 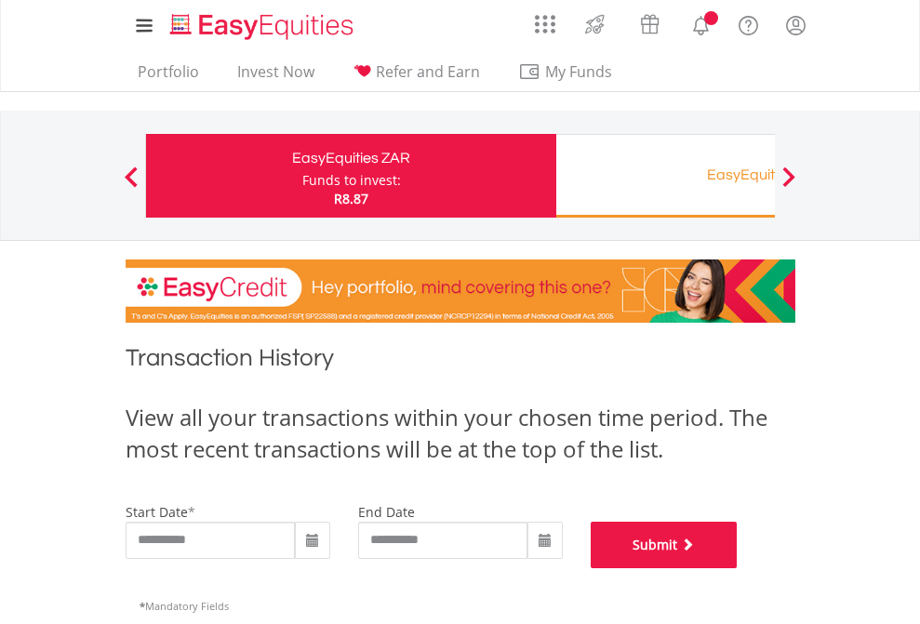 I want to click on h1: Transaction History, so click(x=461, y=362).